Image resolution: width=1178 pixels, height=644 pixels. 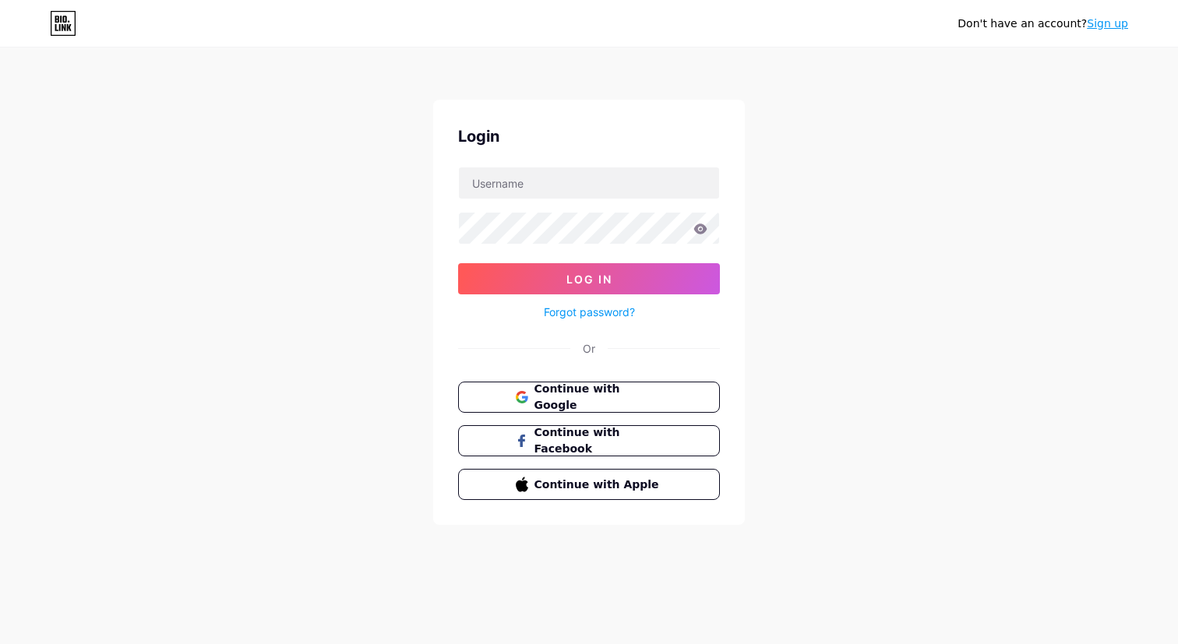 What do you see at coordinates (598, 485) in the screenshot?
I see `span: Continue with Apple` at bounding box center [598, 485].